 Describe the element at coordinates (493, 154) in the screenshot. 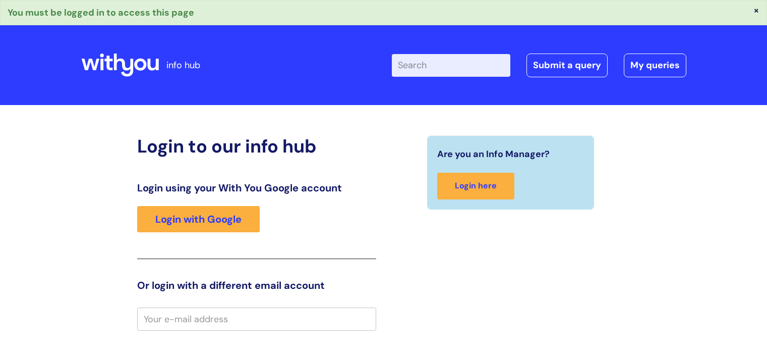

I see `span: Are you an Info Manager?` at that location.